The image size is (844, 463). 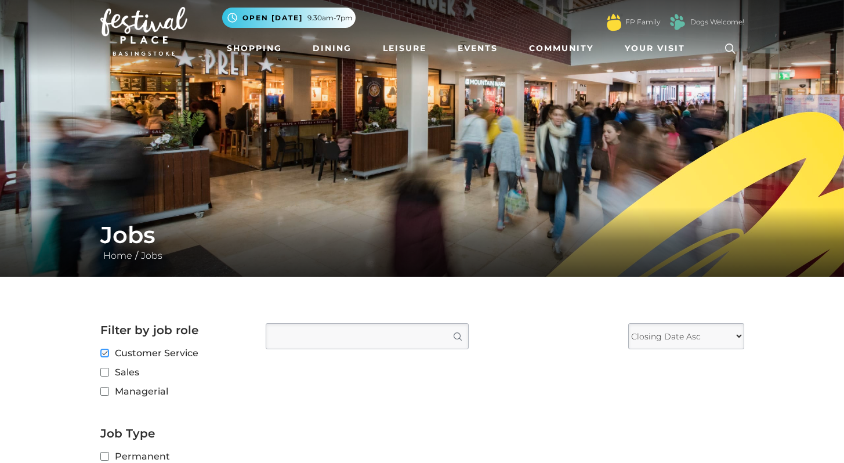 I want to click on a: Dogs Welcome!, so click(x=717, y=22).